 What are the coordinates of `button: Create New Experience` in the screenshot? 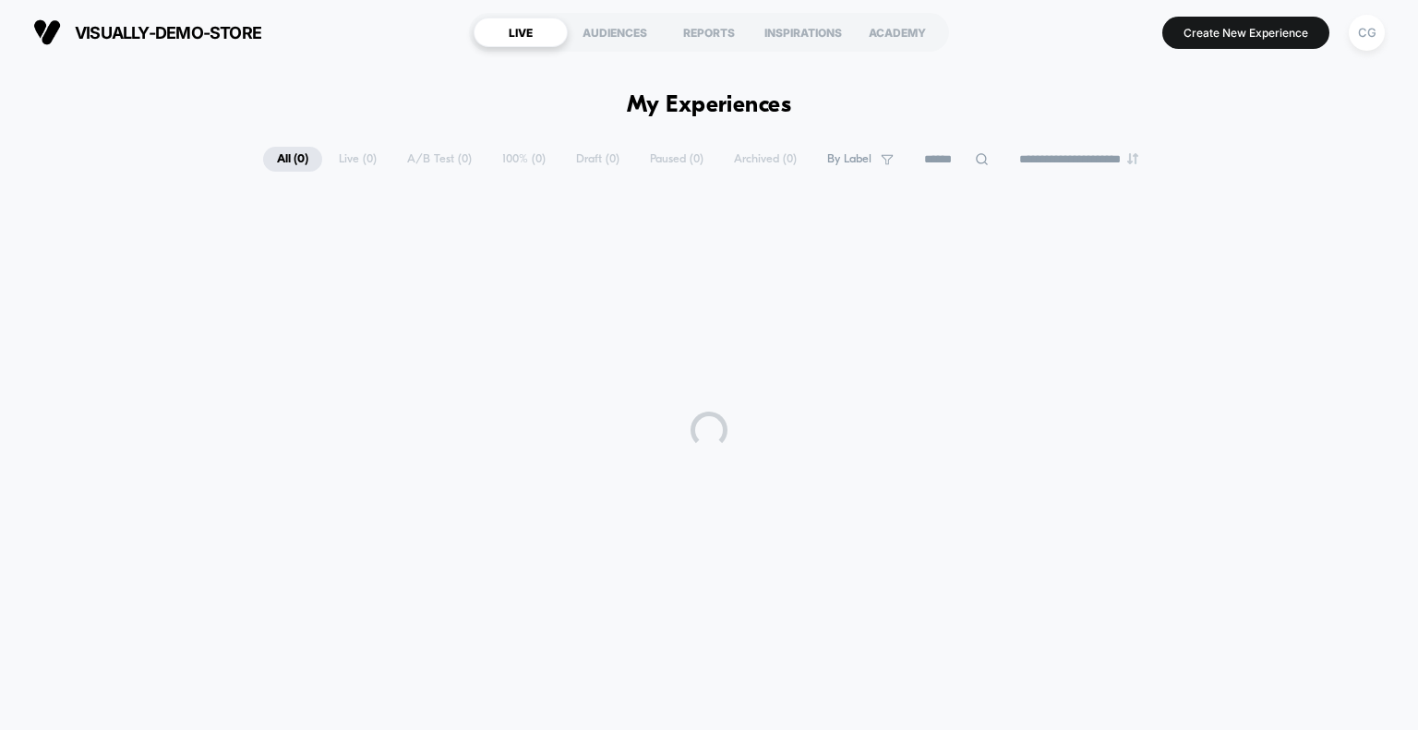 It's located at (1246, 32).